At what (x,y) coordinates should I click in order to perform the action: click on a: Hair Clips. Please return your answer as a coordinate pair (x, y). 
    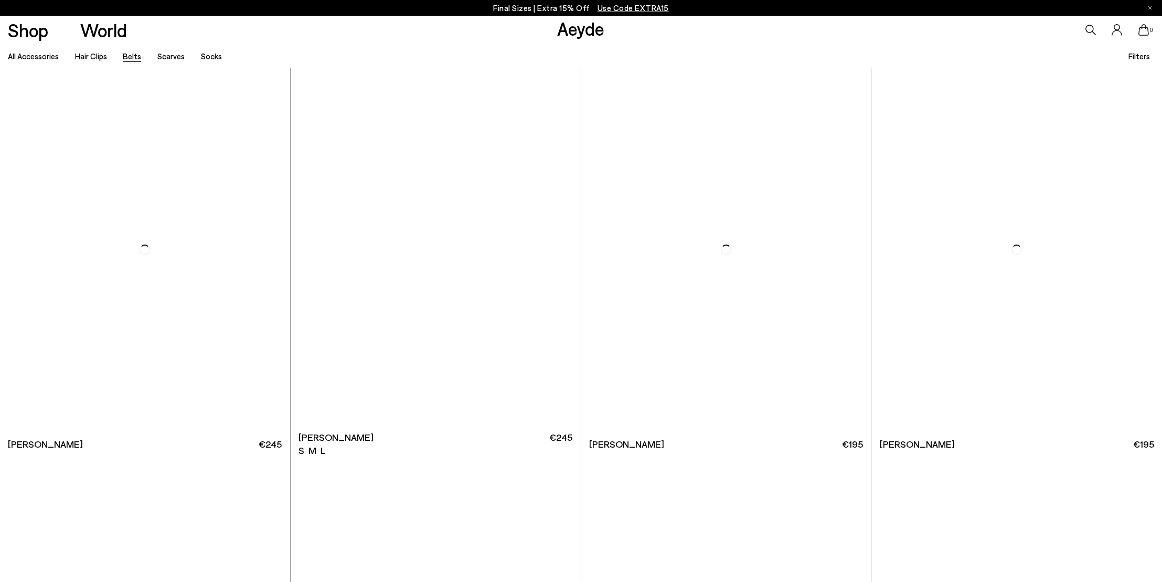
    Looking at the image, I should click on (91, 56).